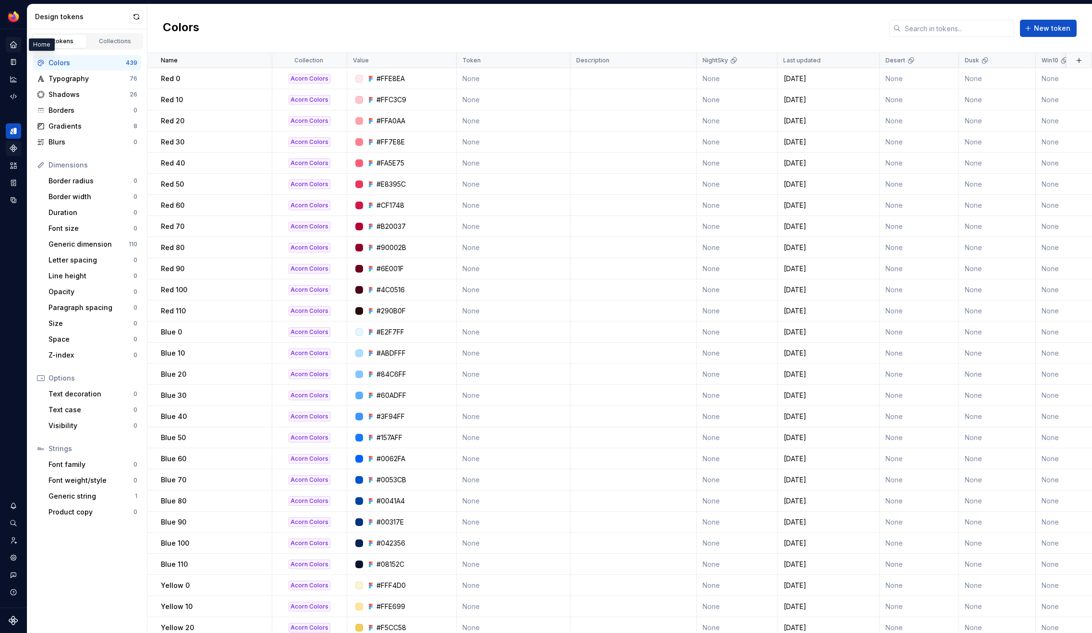  Describe the element at coordinates (91, 260) in the screenshot. I see `div: Letter spacing` at that location.